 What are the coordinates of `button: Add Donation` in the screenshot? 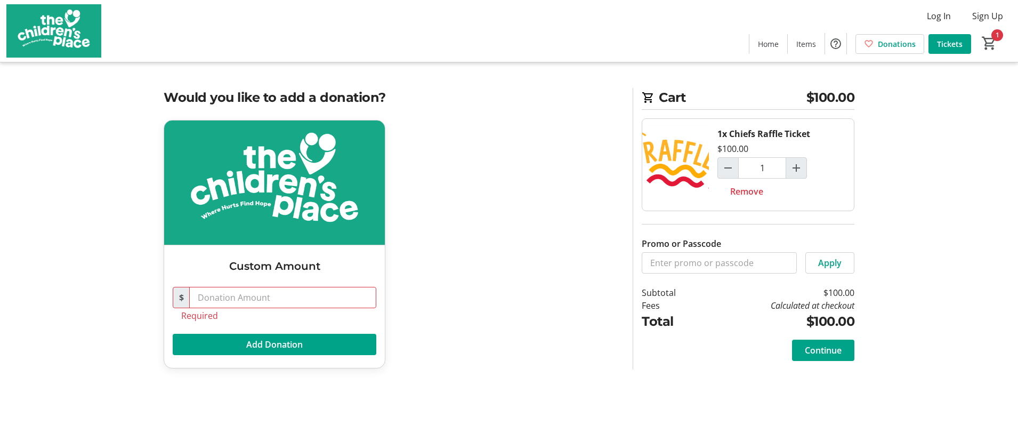 It's located at (274, 344).